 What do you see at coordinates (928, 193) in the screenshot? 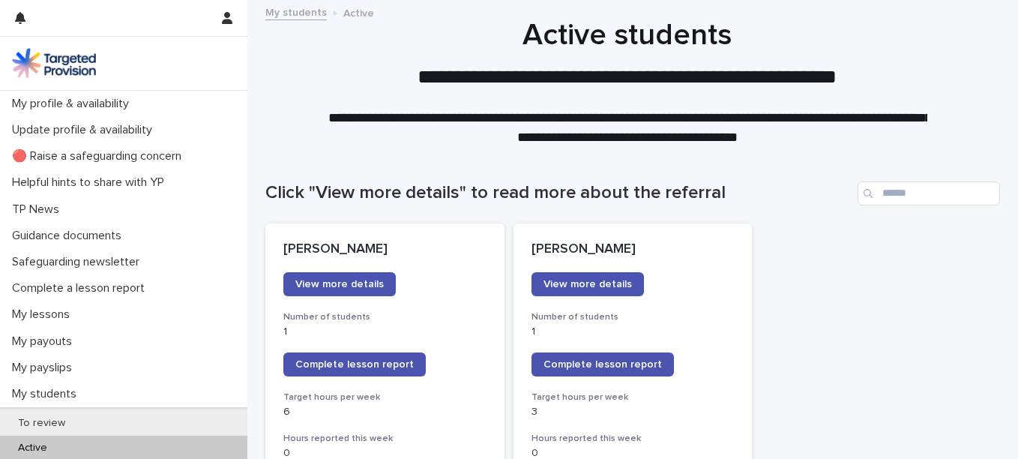
I see `div: Search` at bounding box center [928, 193].